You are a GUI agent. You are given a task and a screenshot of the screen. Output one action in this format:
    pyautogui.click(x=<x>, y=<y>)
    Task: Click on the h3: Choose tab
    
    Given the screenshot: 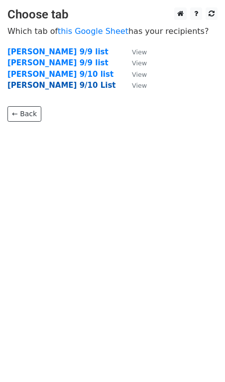 What is the action you would take?
    pyautogui.click(x=113, y=14)
    